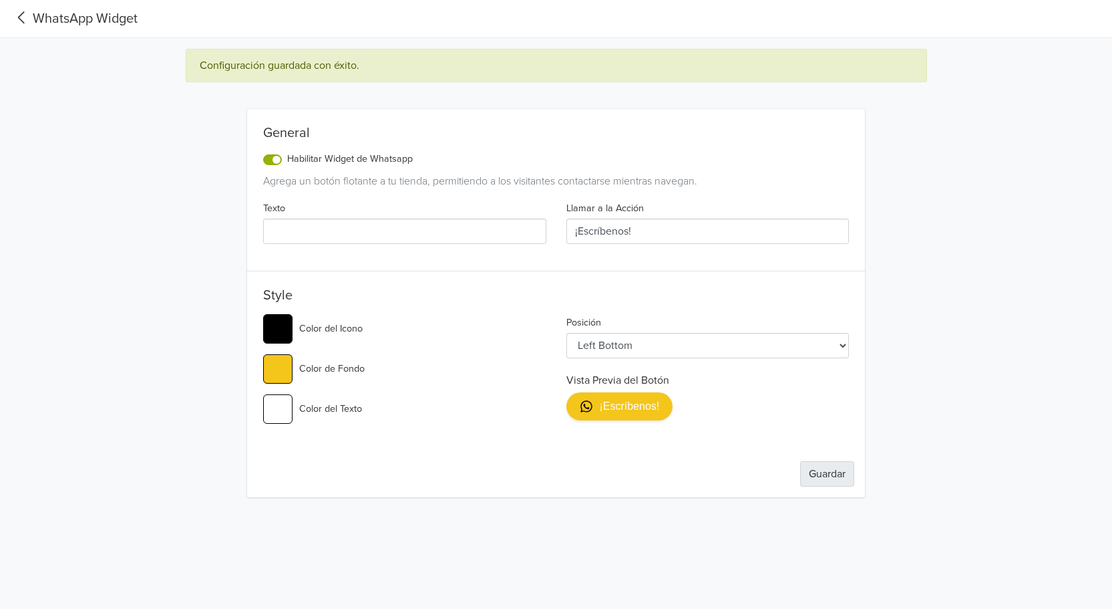  I want to click on div: Configuración guardada con éxito., so click(557, 65).